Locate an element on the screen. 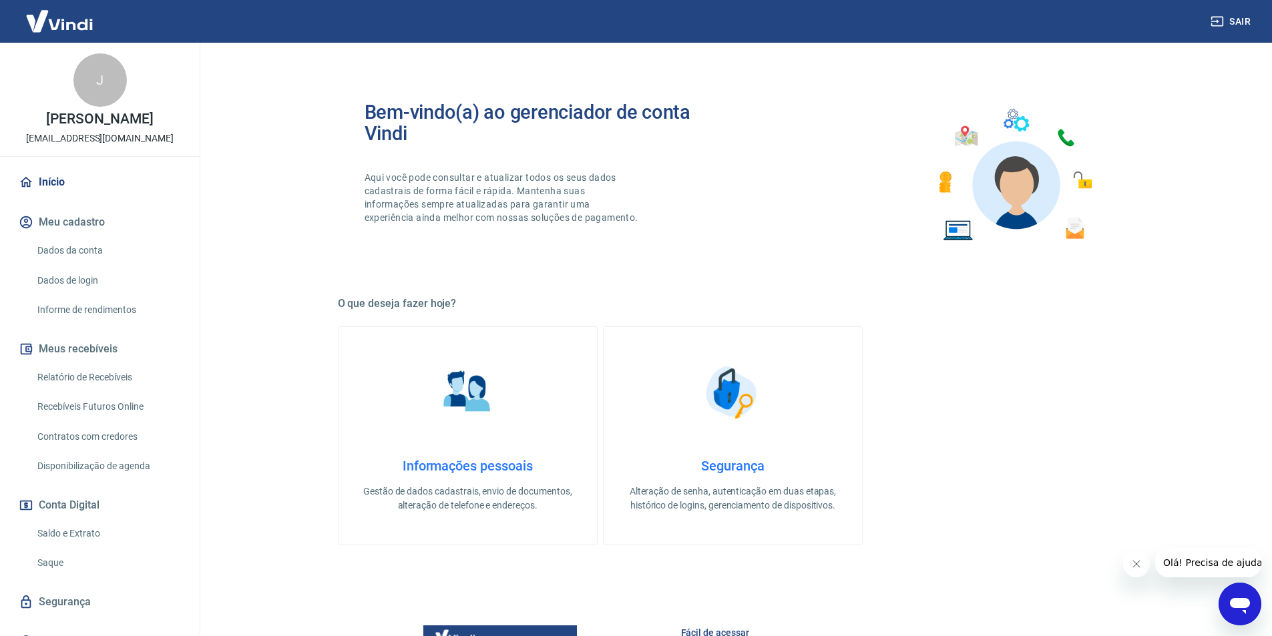  h4: Segurança is located at coordinates (732, 466).